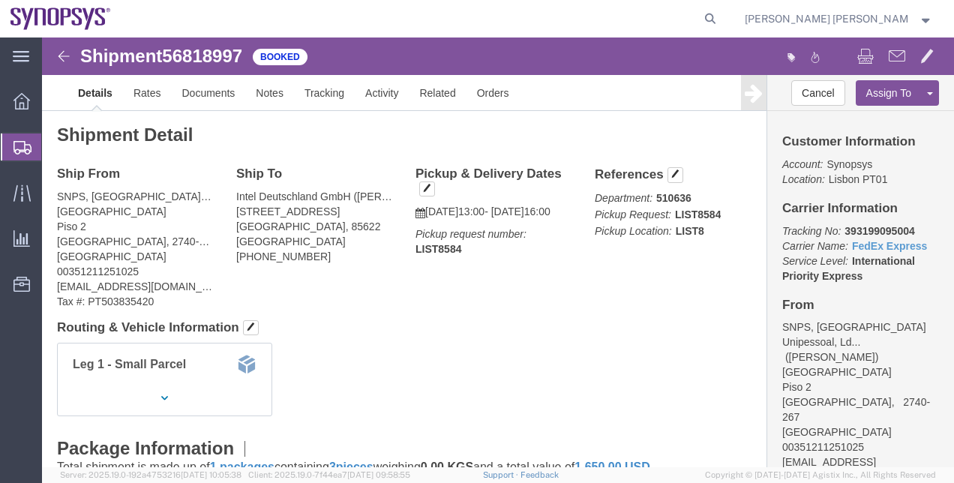 This screenshot has height=483, width=954. What do you see at coordinates (502, 475) in the screenshot?
I see `a: Support` at bounding box center [502, 475].